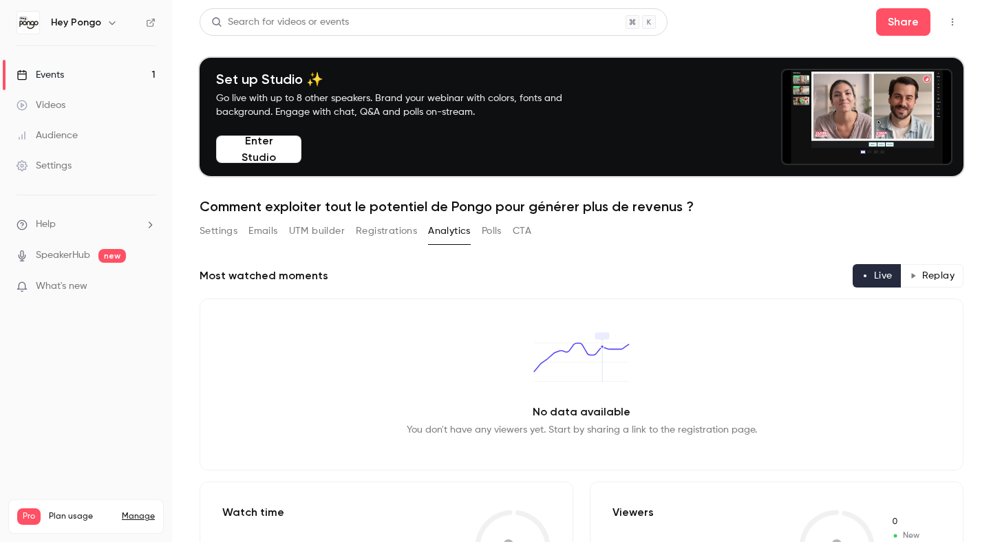 The image size is (991, 542). What do you see at coordinates (41, 105) in the screenshot?
I see `div: Videos` at bounding box center [41, 105].